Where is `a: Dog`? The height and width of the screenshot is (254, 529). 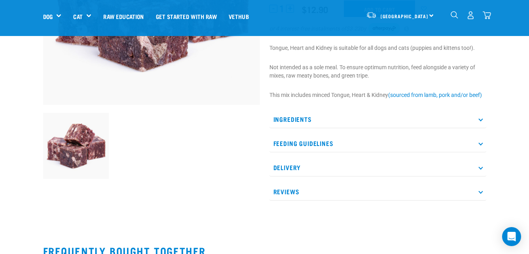 a: Dog is located at coordinates (48, 16).